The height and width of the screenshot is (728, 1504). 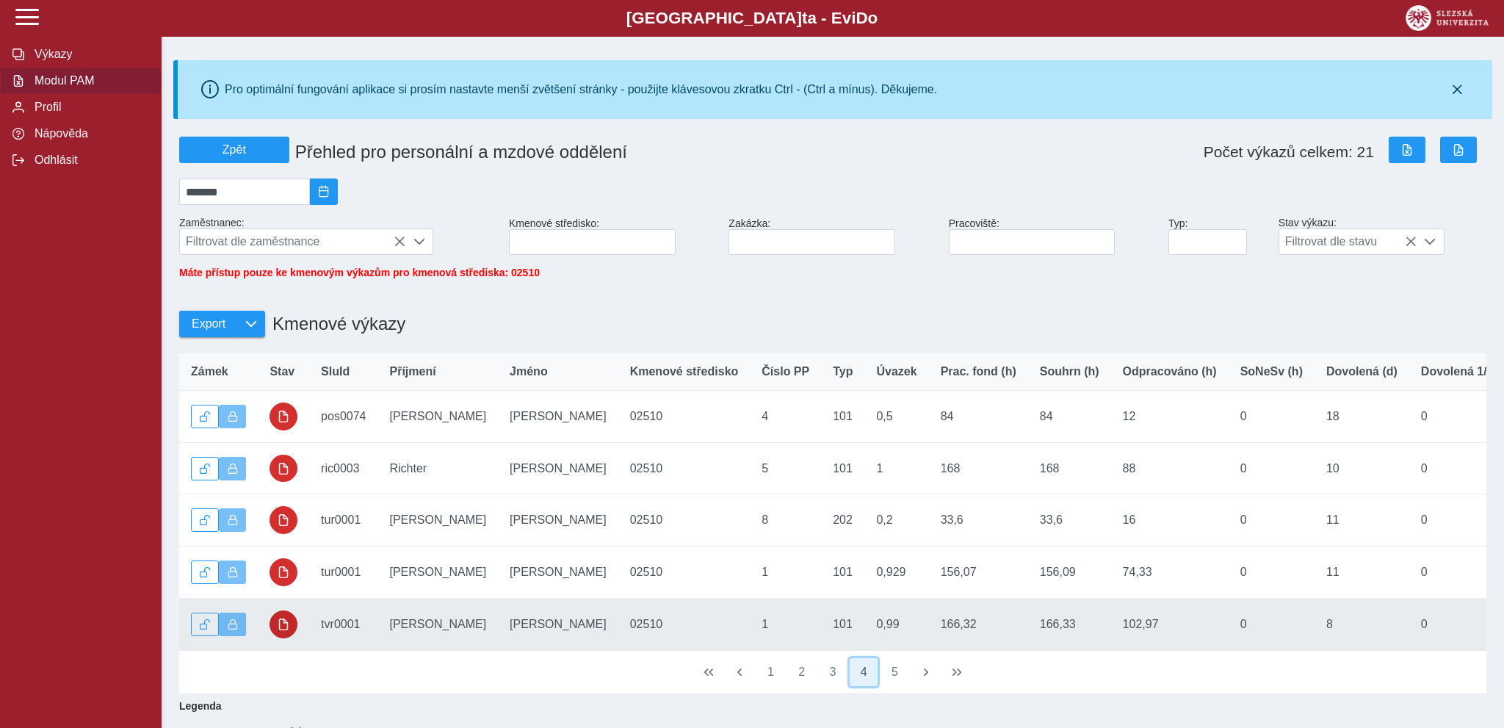 What do you see at coordinates (234, 150) in the screenshot?
I see `span: Zpět` at bounding box center [234, 150].